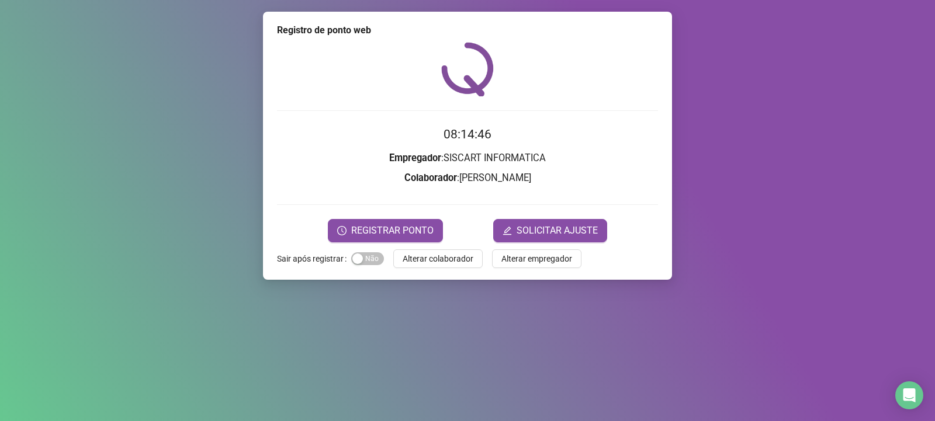 The image size is (935, 421). What do you see at coordinates (537, 259) in the screenshot?
I see `span: Alterar empregador` at bounding box center [537, 259].